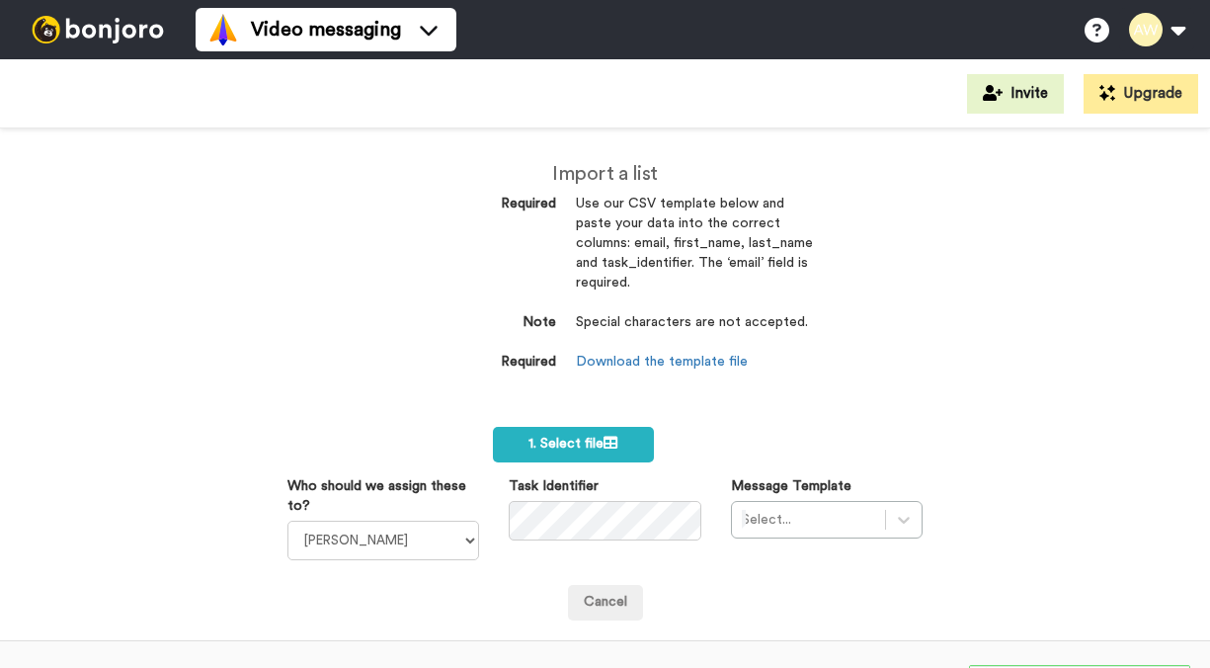 This screenshot has width=1210, height=668. I want to click on span: 1. Select file, so click(573, 443).